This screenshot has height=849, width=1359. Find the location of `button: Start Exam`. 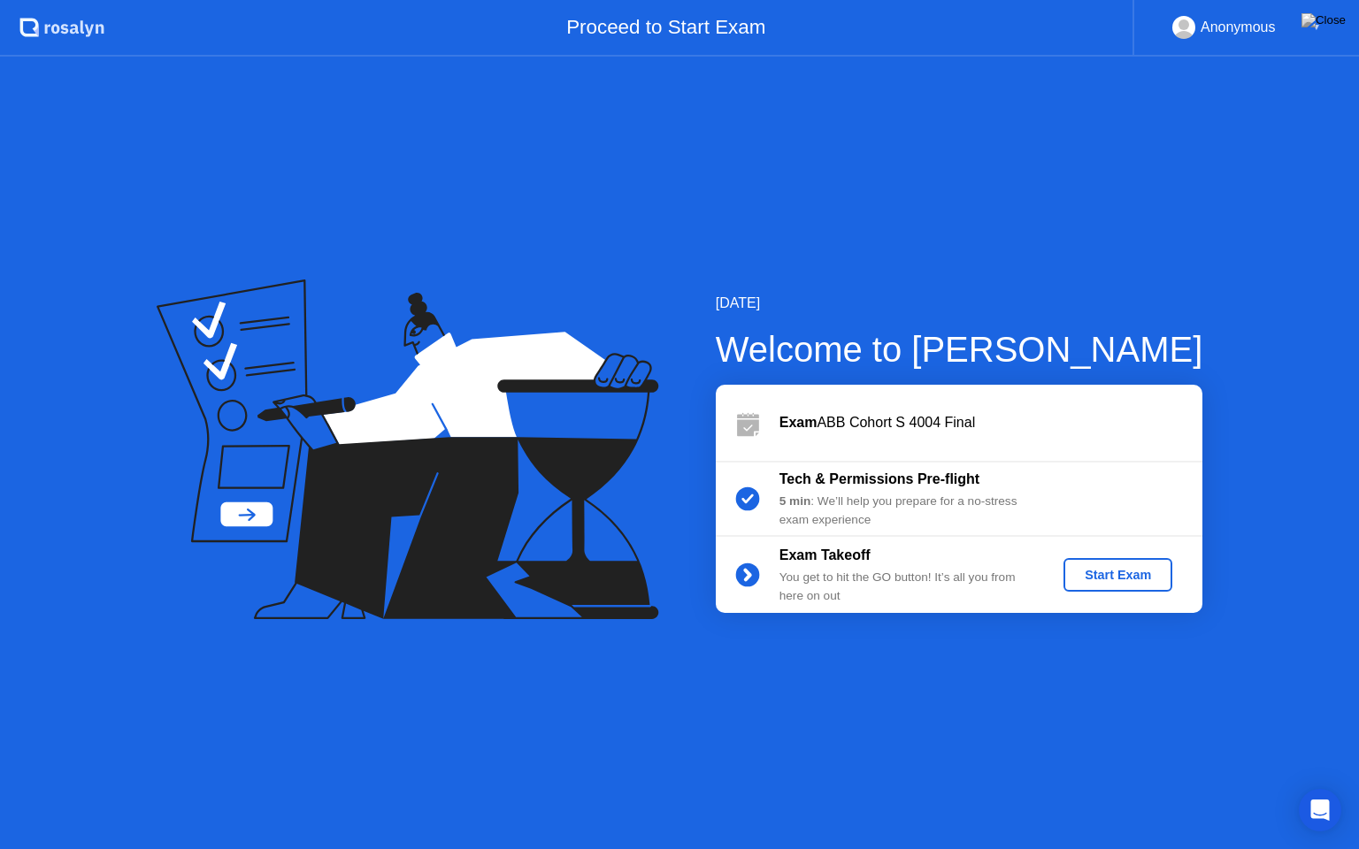

button: Start Exam is located at coordinates (1117, 575).